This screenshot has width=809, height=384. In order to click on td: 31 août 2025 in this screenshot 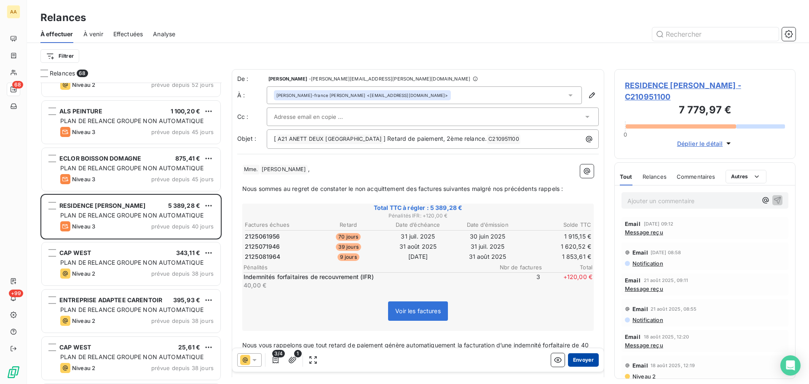, I will do `click(487, 257)`.